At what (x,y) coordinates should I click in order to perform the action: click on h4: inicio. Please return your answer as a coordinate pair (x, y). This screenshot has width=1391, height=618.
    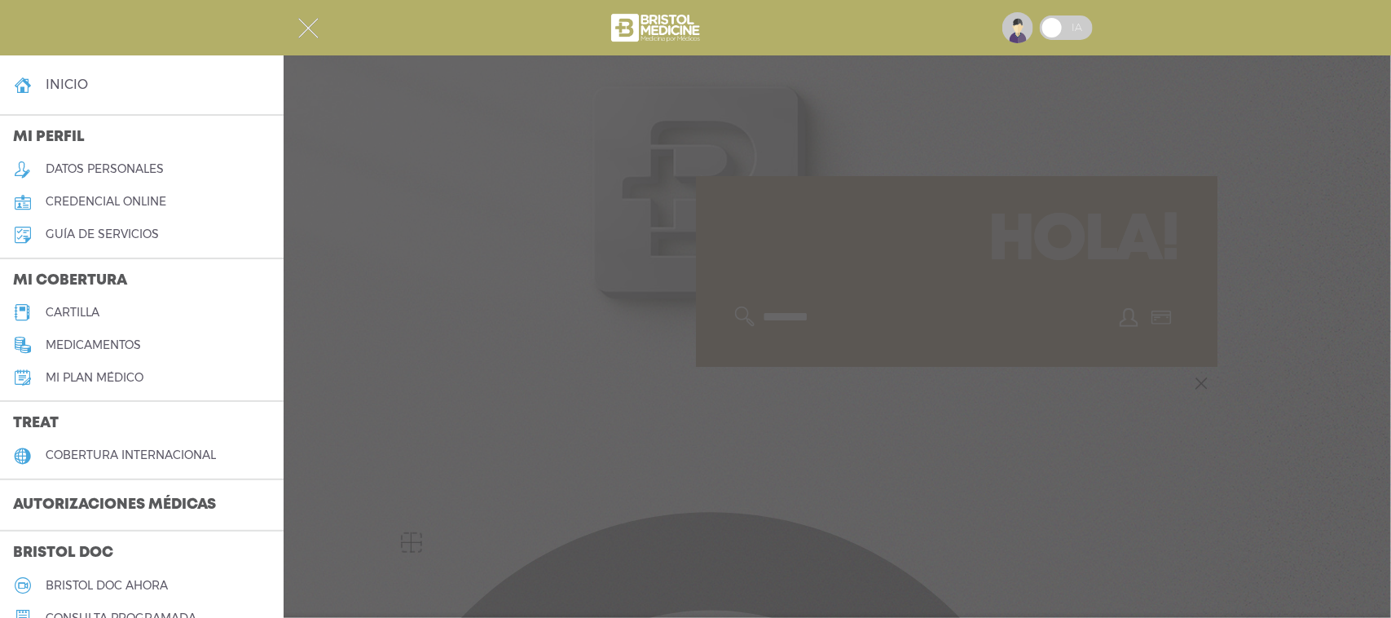
    Looking at the image, I should click on (67, 84).